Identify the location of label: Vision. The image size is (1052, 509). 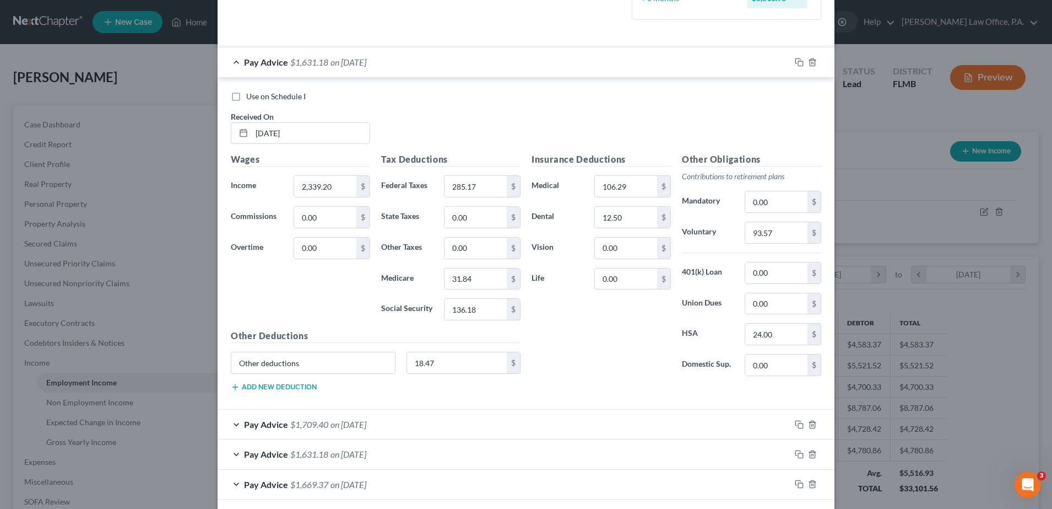
(558, 248).